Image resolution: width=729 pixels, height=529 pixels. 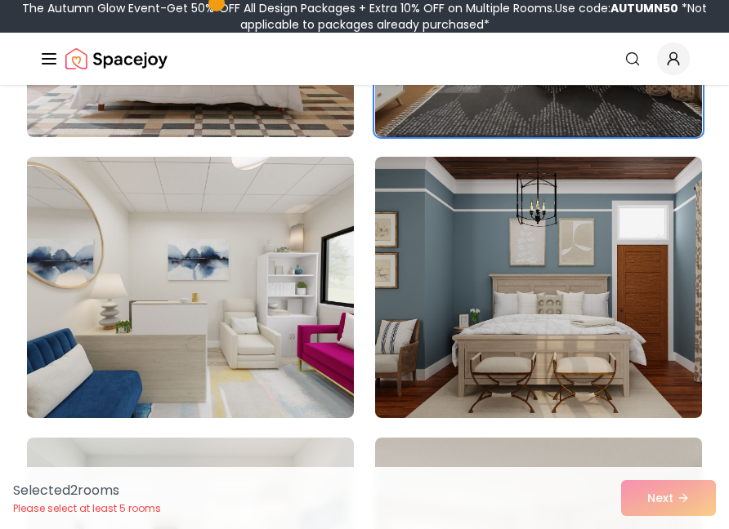 What do you see at coordinates (116, 59) in the screenshot?
I see `img: Spacejoy Logo` at bounding box center [116, 59].